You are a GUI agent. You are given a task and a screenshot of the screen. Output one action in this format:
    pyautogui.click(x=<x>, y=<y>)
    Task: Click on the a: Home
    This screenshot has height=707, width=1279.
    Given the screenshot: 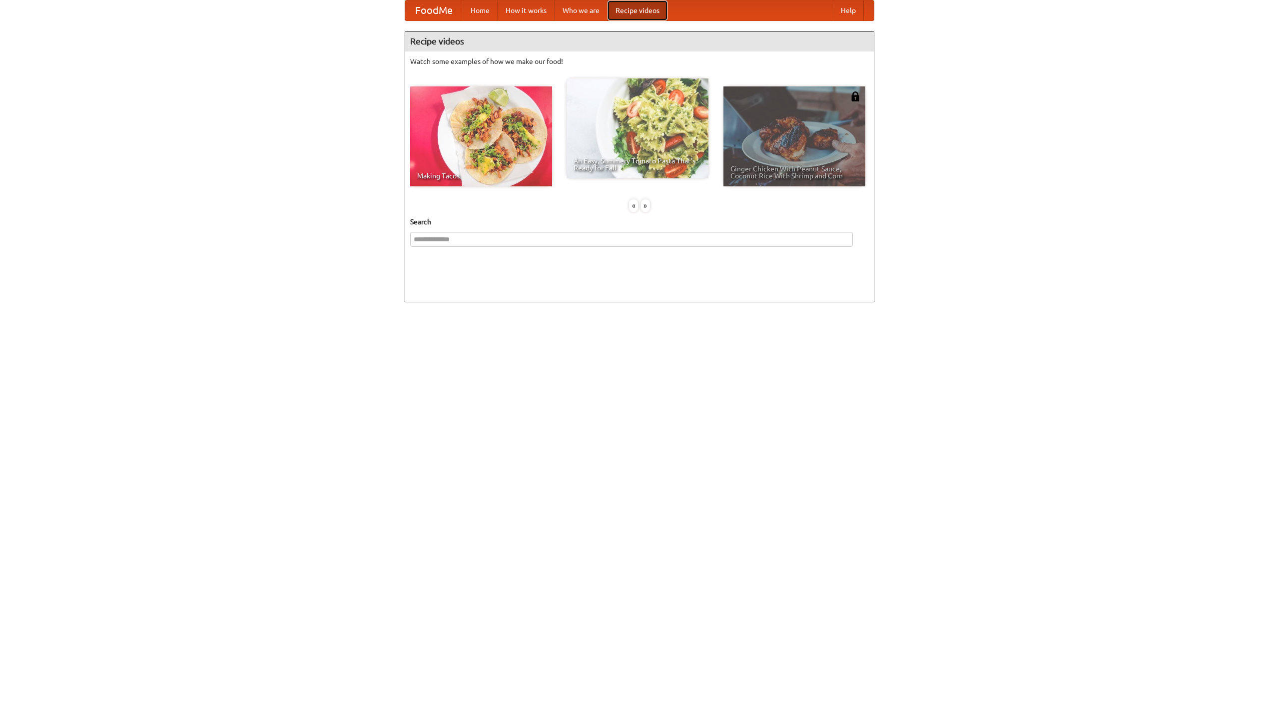 What is the action you would take?
    pyautogui.click(x=480, y=10)
    